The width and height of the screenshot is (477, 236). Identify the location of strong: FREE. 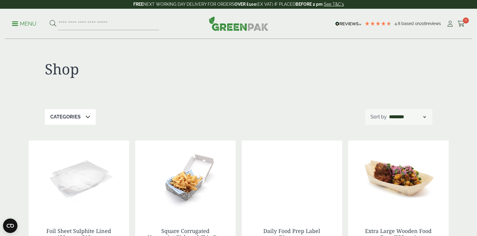
(138, 4).